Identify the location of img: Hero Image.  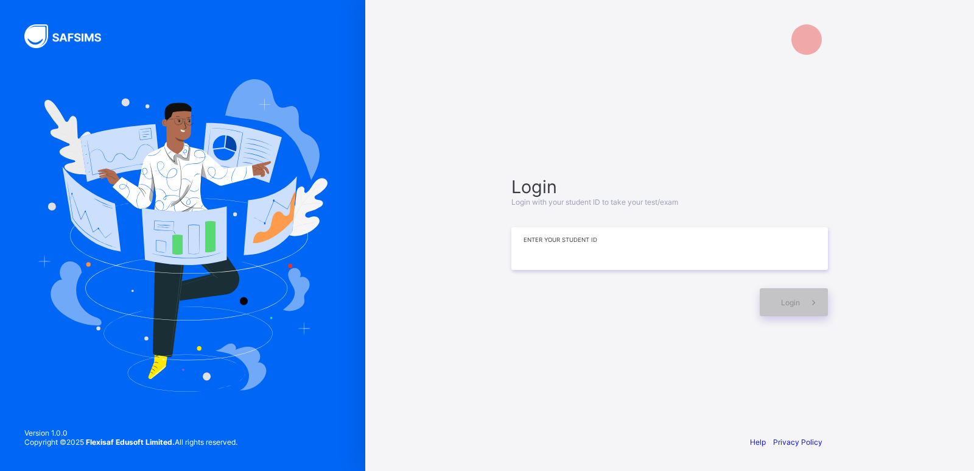
(183, 235).